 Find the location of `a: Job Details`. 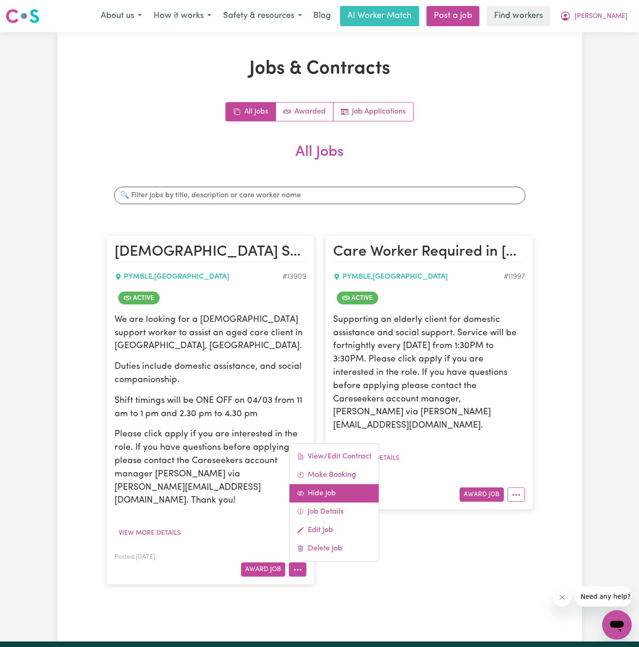

a: Job Details is located at coordinates (334, 512).